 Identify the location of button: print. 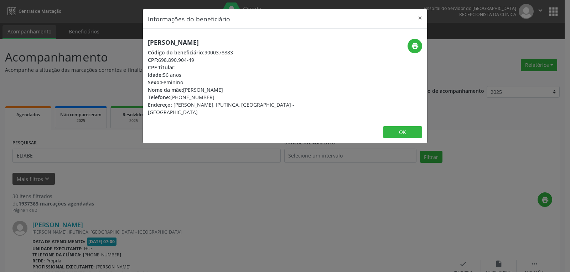
(414, 46).